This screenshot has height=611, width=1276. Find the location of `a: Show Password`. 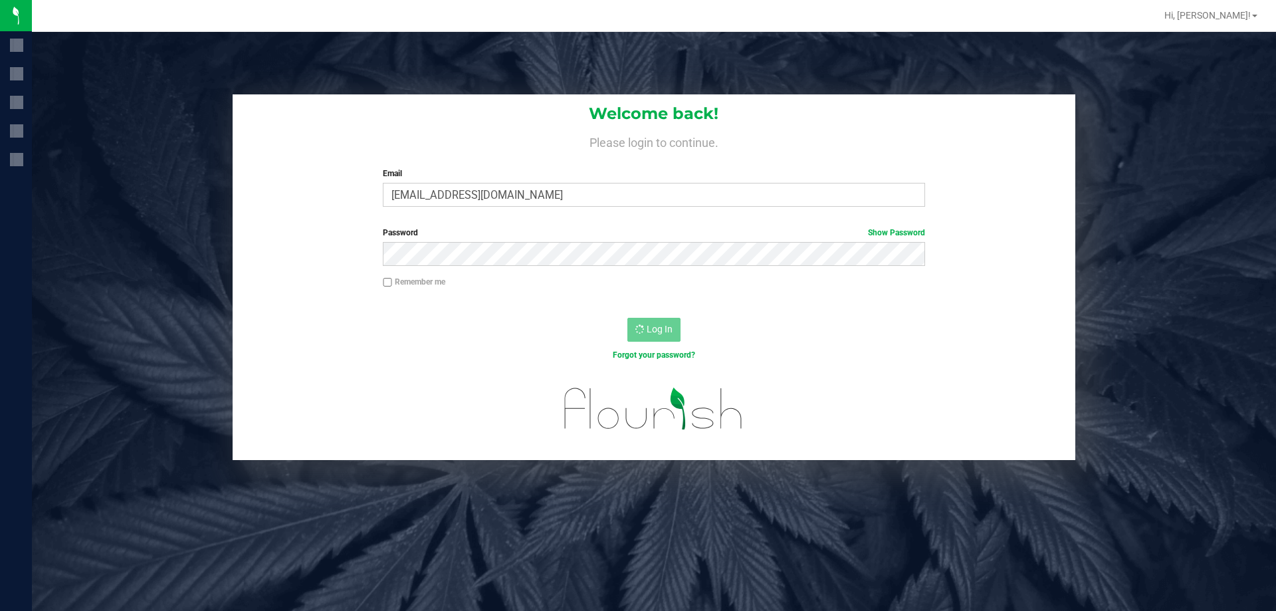

a: Show Password is located at coordinates (897, 233).